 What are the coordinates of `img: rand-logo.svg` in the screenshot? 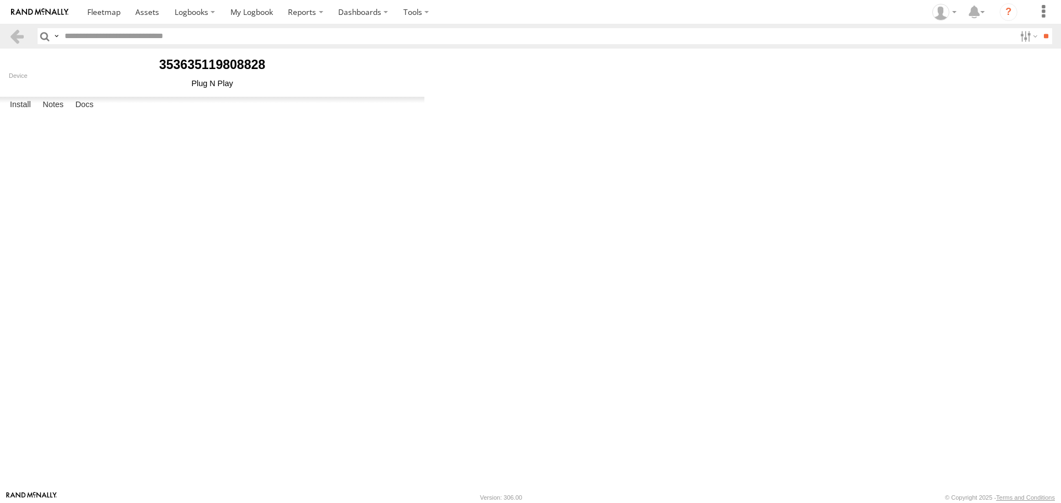 It's located at (40, 12).